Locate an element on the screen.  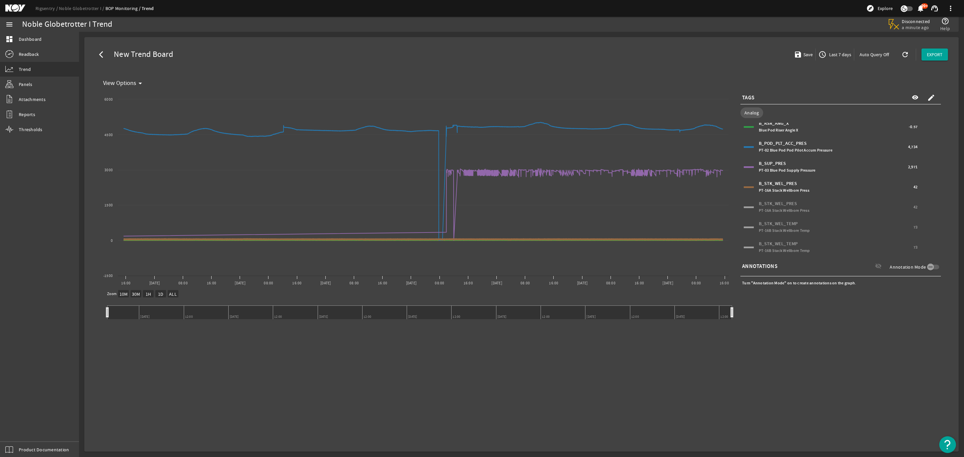
span: Panels is located at coordinates (25, 84).